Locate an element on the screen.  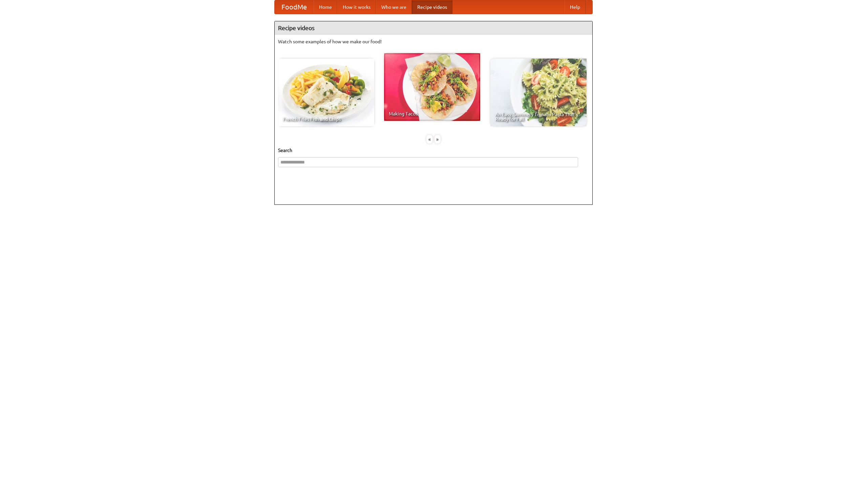
span: An Easy, Summery Tomato Pasta That's Ready for Fall is located at coordinates (538, 117).